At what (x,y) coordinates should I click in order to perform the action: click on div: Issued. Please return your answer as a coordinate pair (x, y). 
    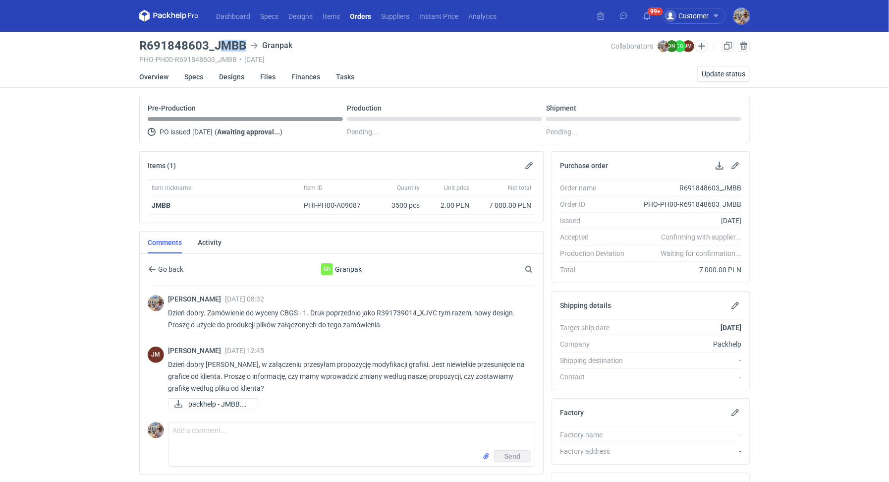
    Looking at the image, I should click on (596, 220).